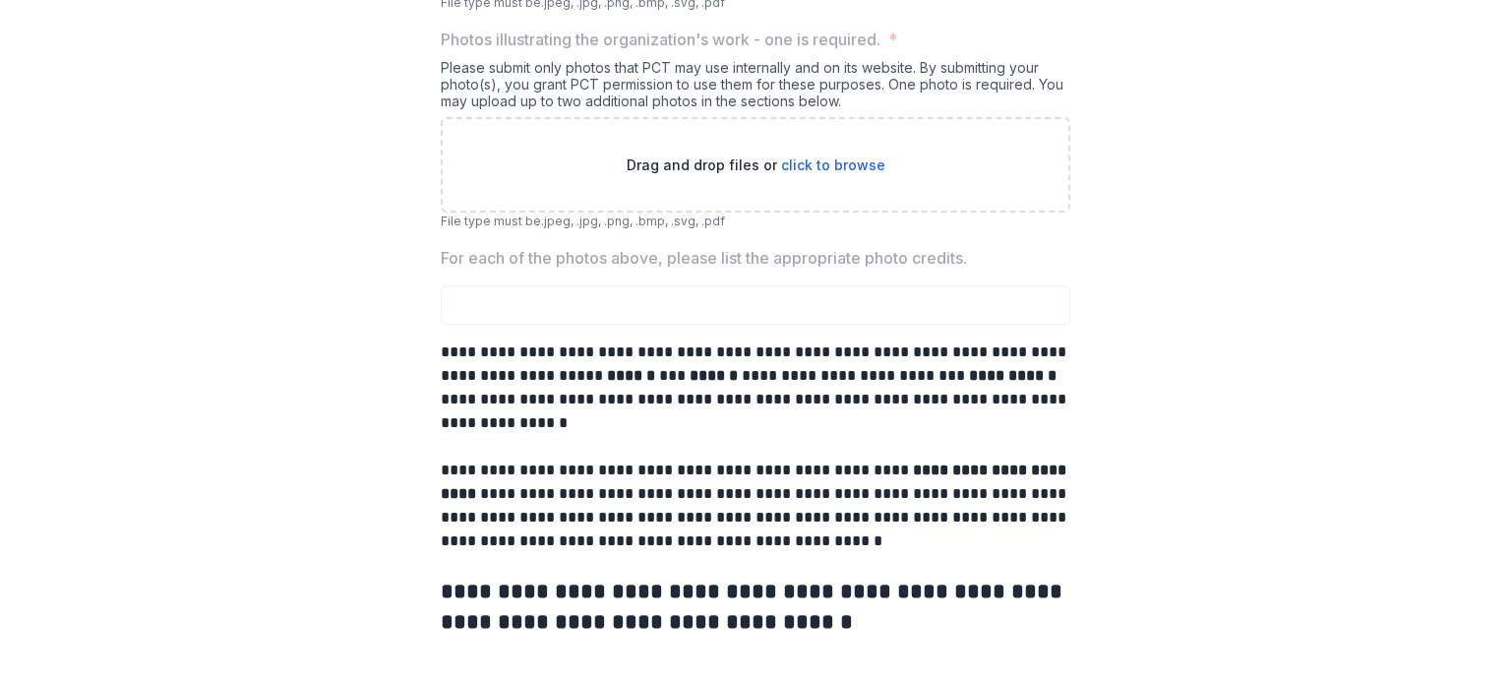  What do you see at coordinates (756, 88) in the screenshot?
I see `div: Please submit only photos that PCT may use internally and on its website. By submitting your phot...` at bounding box center [756, 88].